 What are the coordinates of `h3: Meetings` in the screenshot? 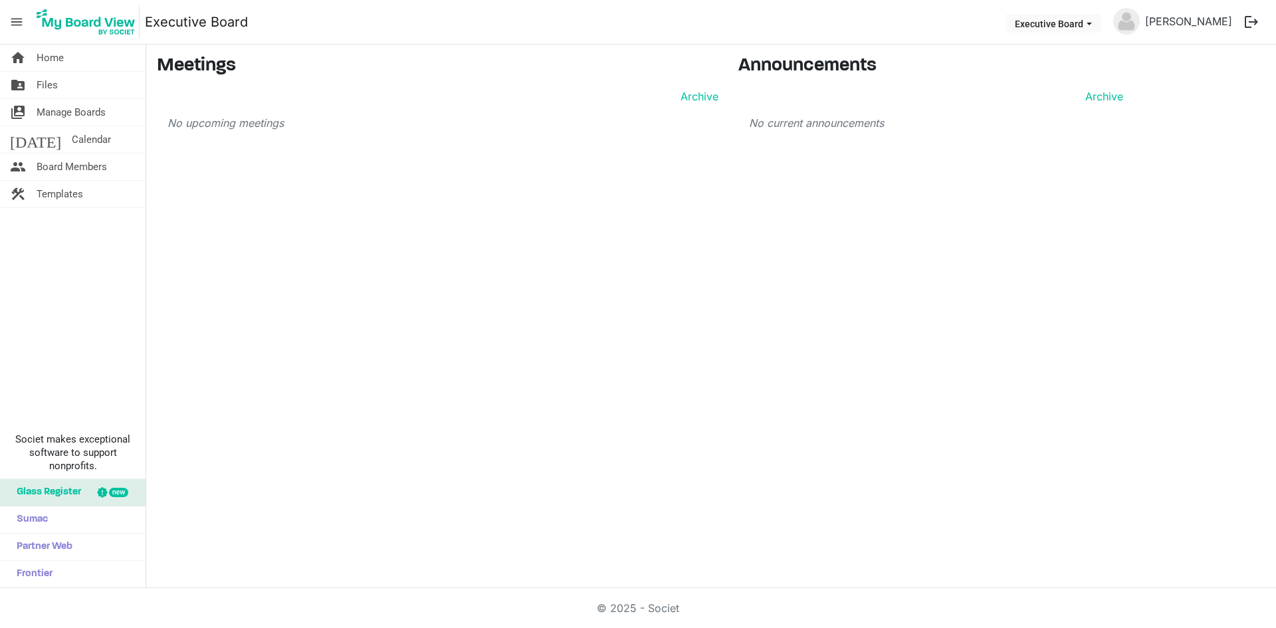 It's located at (437, 66).